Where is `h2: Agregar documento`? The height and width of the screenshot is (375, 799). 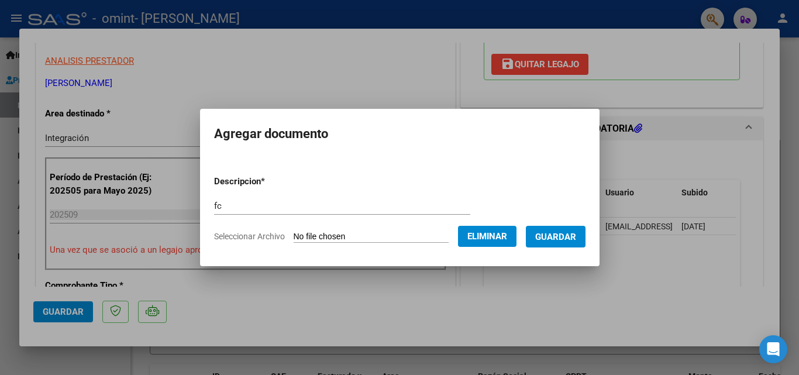 h2: Agregar documento is located at coordinates (399, 134).